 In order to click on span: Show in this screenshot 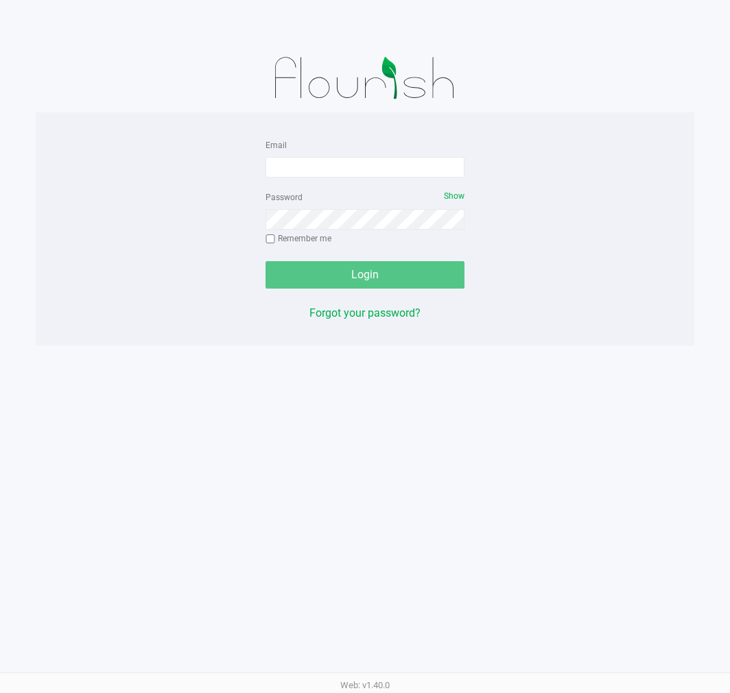, I will do `click(454, 196)`.